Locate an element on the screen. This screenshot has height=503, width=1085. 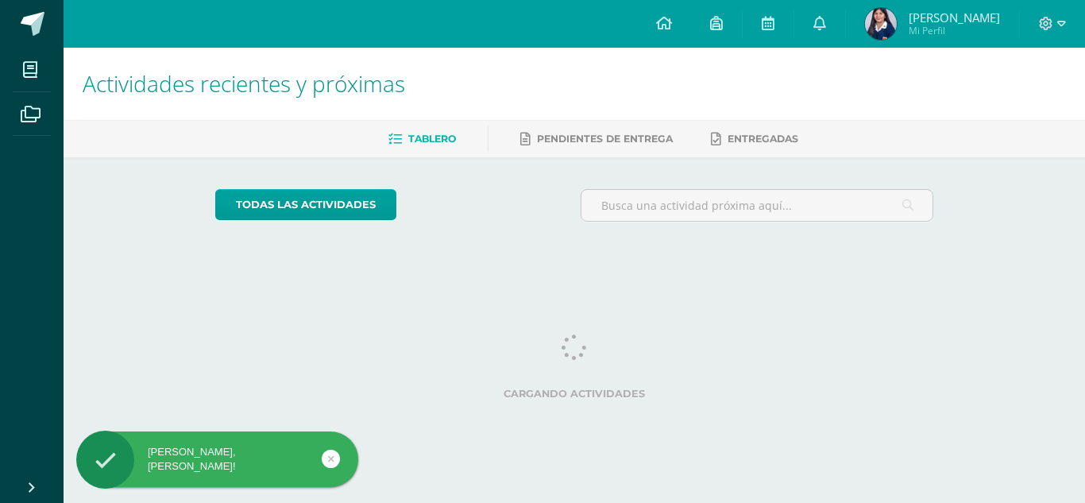
input: Busca una actividad próxima aquí... is located at coordinates (757, 205).